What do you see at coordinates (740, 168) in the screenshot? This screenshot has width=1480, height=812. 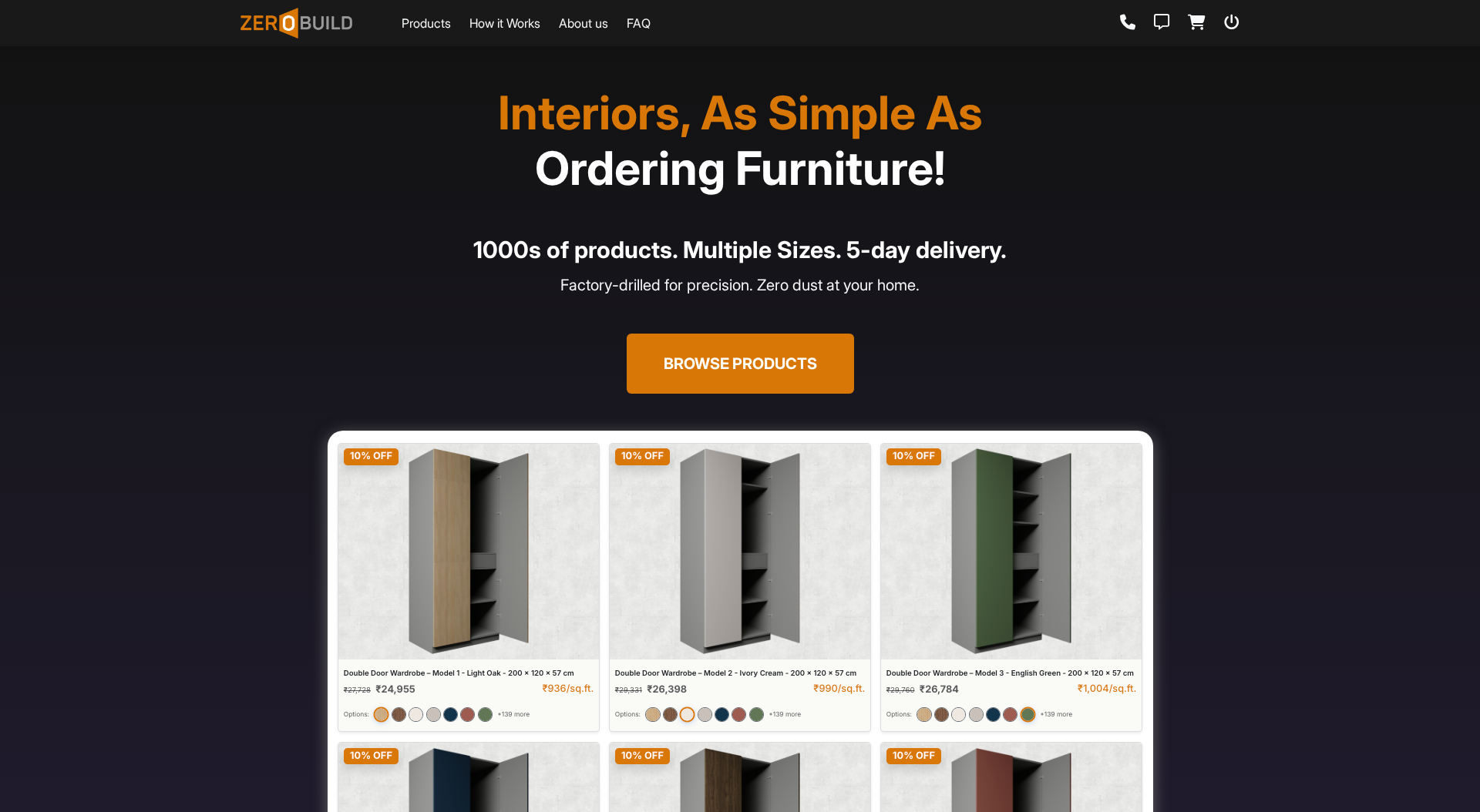 I see `span: Ordering Furniture!` at bounding box center [740, 168].